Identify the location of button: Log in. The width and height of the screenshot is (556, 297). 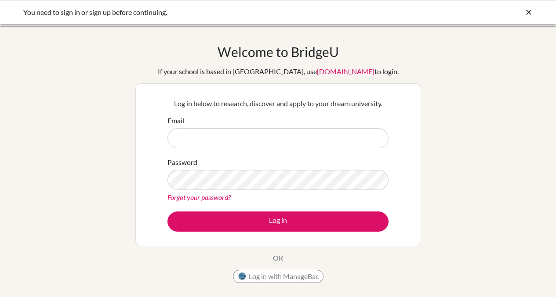
(278, 222).